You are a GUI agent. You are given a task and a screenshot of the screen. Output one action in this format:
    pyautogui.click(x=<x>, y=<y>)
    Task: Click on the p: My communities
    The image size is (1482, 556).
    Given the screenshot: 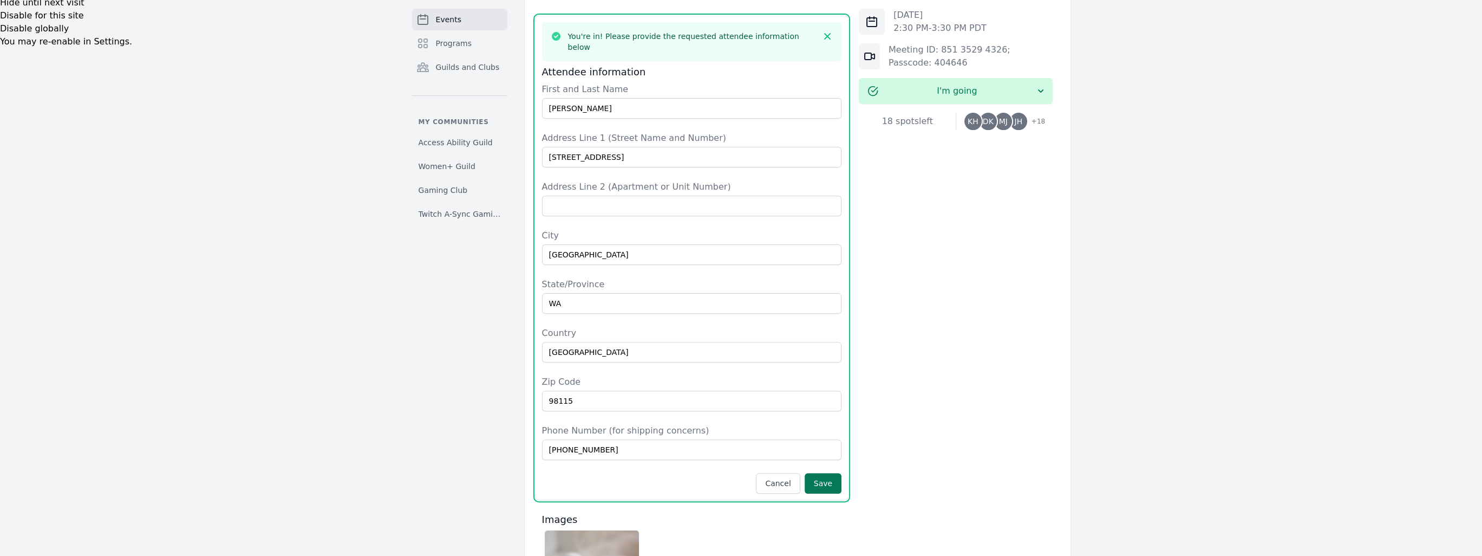 What is the action you would take?
    pyautogui.click(x=460, y=122)
    